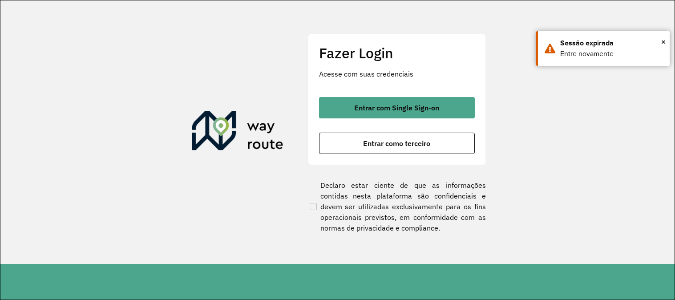 This screenshot has width=675, height=300. I want to click on label: Declaro estar ciente de que as informações contidas nesta plataforma são confidenciais e devem se..., so click(397, 206).